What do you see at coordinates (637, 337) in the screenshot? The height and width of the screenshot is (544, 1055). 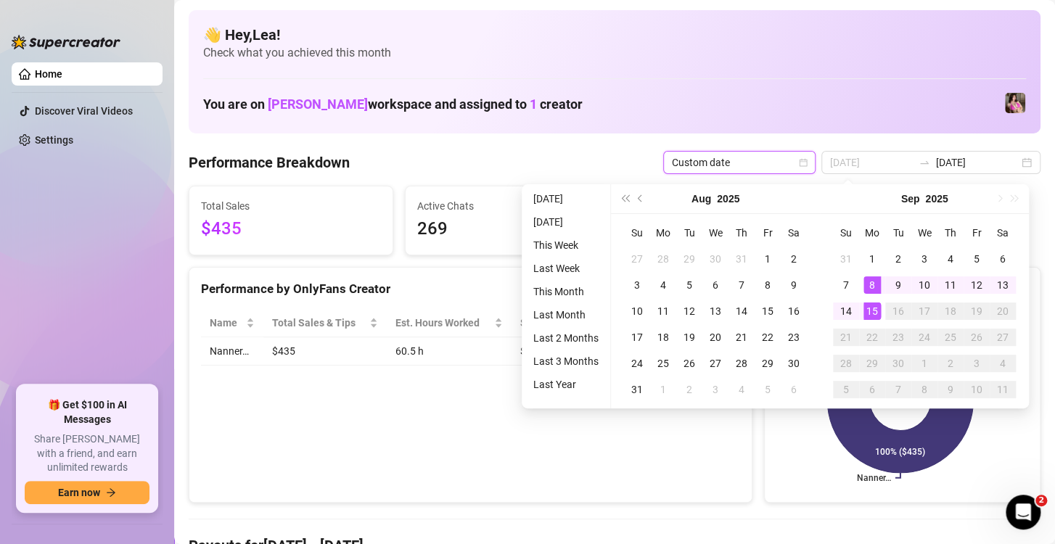 I see `div: 17` at bounding box center [637, 337].